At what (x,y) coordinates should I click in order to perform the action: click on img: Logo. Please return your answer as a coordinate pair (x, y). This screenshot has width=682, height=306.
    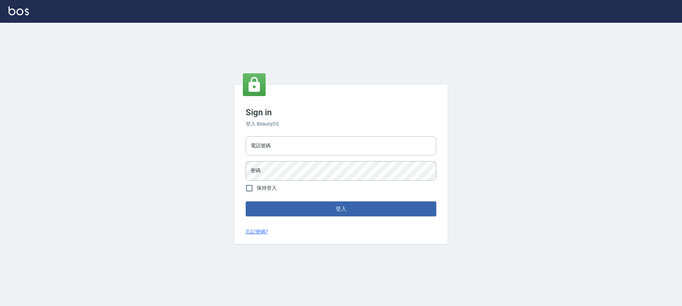
    Looking at the image, I should click on (18, 11).